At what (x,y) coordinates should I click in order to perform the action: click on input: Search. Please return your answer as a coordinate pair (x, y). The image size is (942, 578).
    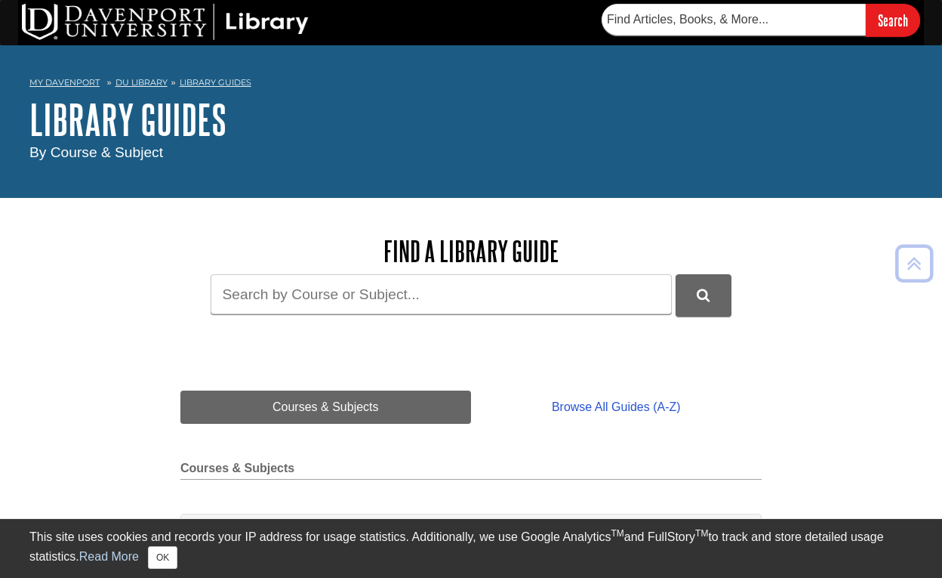
    Looking at the image, I should click on (893, 20).